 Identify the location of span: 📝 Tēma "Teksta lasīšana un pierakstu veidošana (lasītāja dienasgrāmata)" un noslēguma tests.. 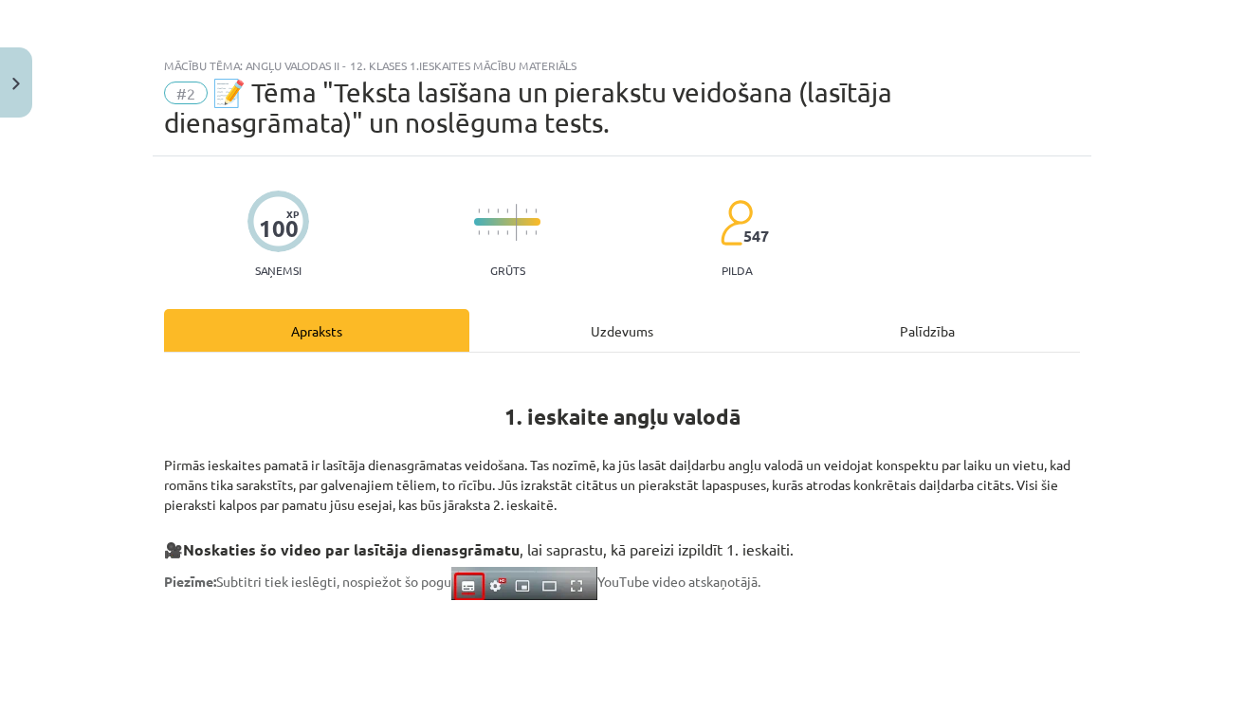
(528, 107).